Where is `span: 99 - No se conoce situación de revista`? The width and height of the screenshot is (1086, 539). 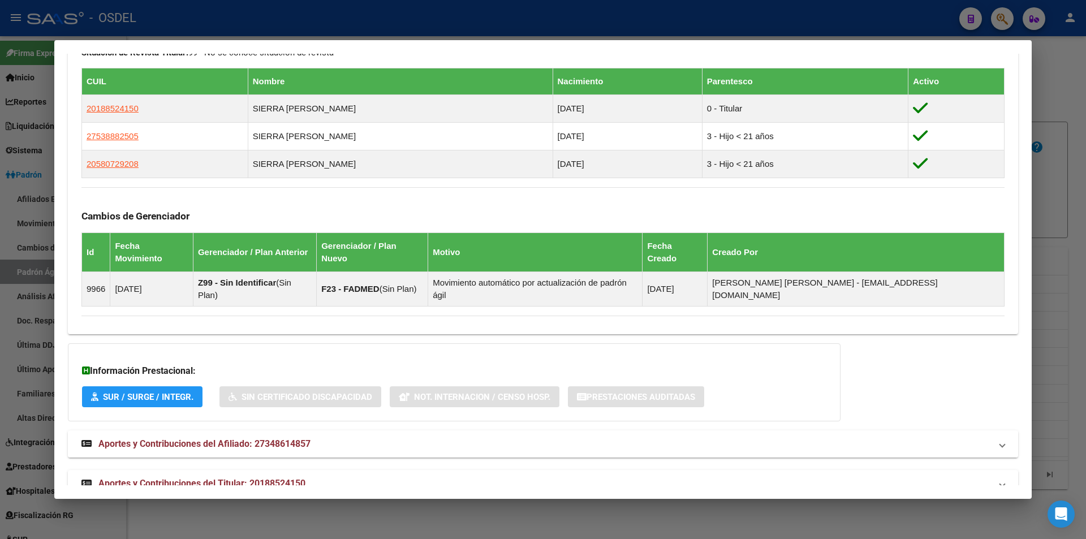
span: 99 - No se conoce situación de revista is located at coordinates (208, 53).